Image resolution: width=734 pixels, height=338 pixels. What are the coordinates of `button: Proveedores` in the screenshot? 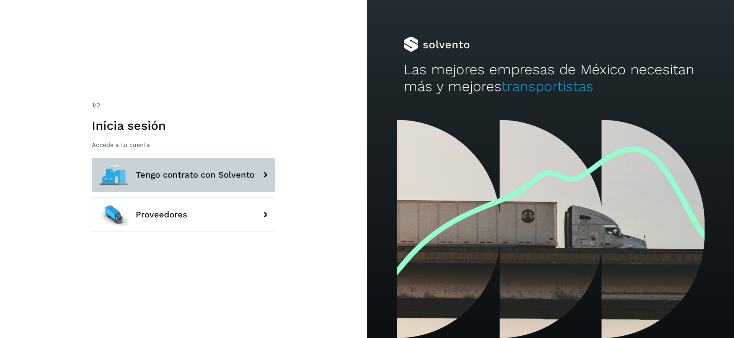 It's located at (184, 214).